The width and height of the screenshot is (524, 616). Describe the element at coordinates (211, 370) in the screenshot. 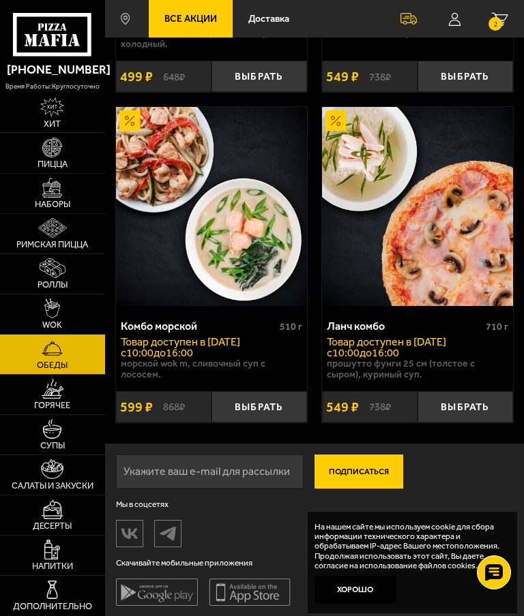

I see `p: Морской Wok M, Сливочный суп с лососем.` at that location.